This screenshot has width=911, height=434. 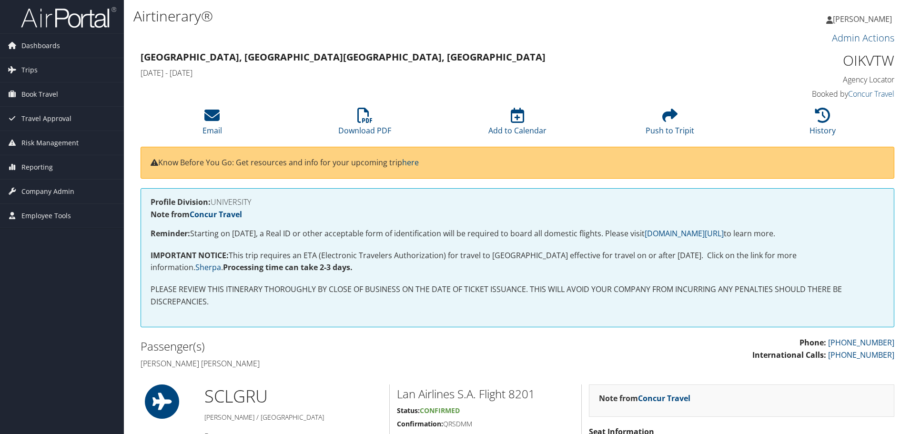 What do you see at coordinates (170, 233) in the screenshot?
I see `strong: Reminder:` at bounding box center [170, 233].